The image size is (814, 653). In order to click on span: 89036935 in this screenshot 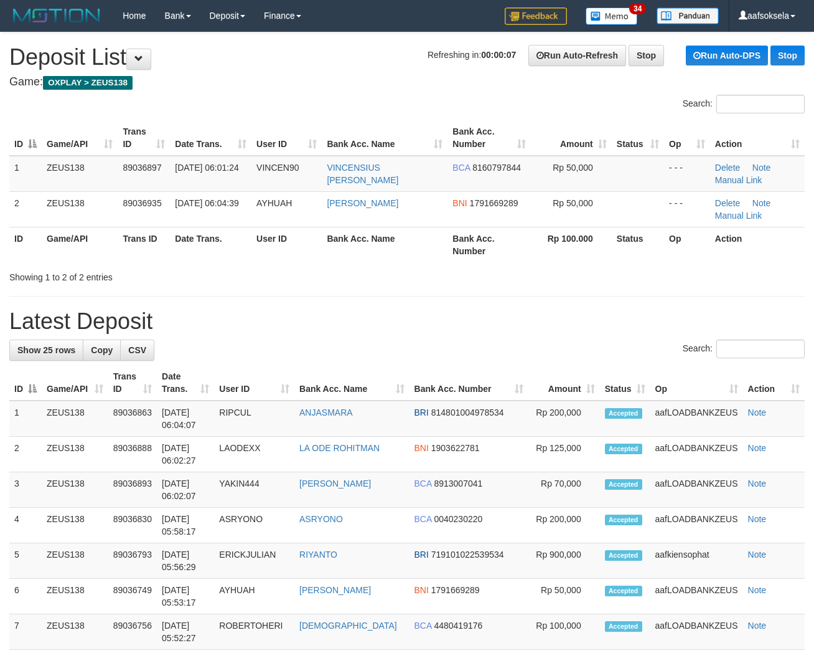, I will do `click(142, 203)`.